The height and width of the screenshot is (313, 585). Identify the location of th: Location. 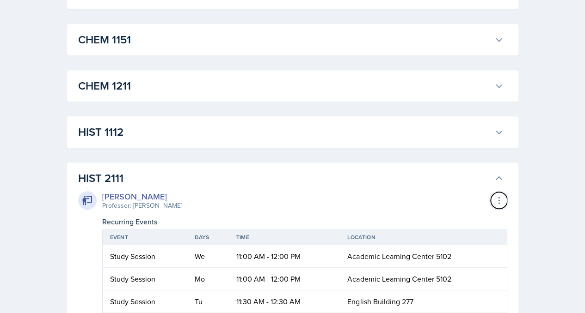
(423, 238).